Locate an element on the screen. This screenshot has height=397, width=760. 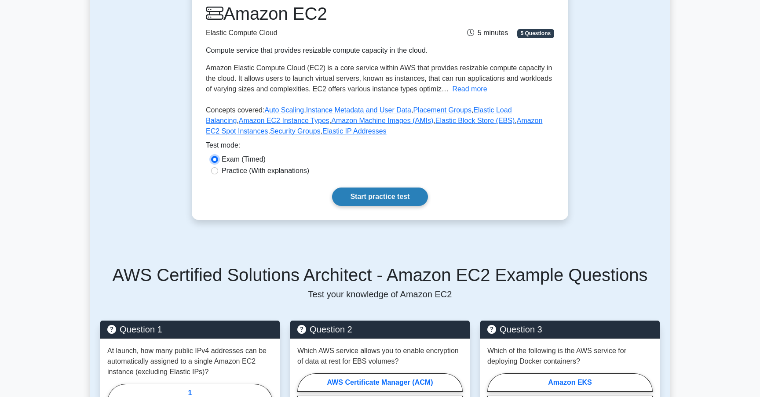
h5: AWS Certified Solutions Architect - Amazon EC2 Example Questions is located at coordinates (380, 275).